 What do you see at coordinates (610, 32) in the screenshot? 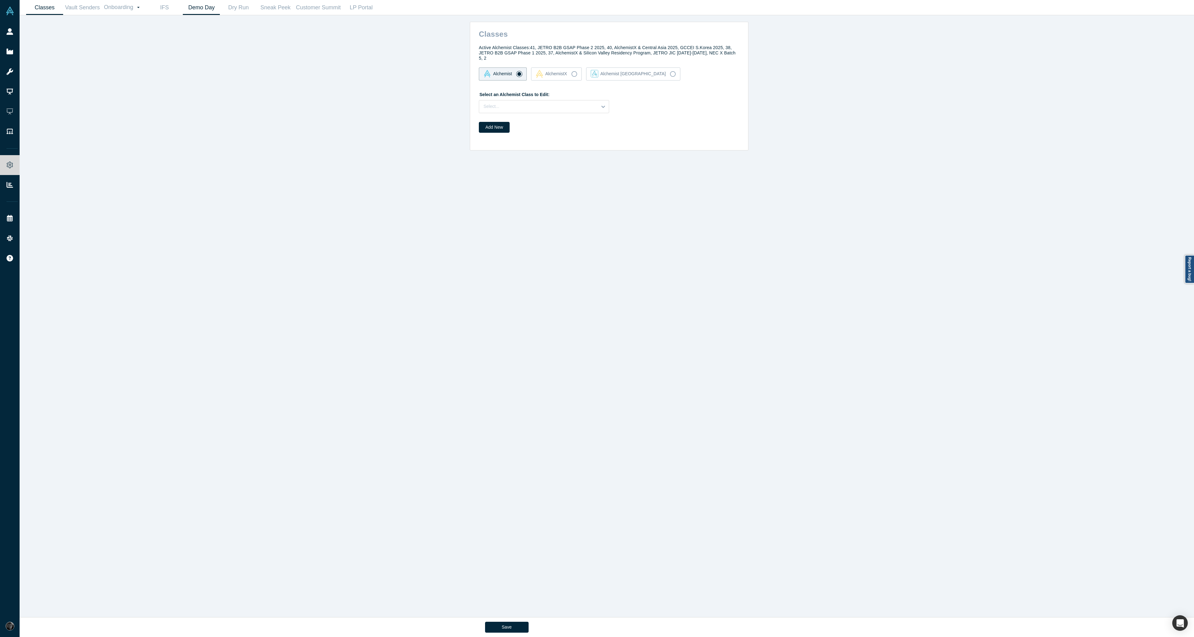
I see `h2: Classes` at bounding box center [610, 32].